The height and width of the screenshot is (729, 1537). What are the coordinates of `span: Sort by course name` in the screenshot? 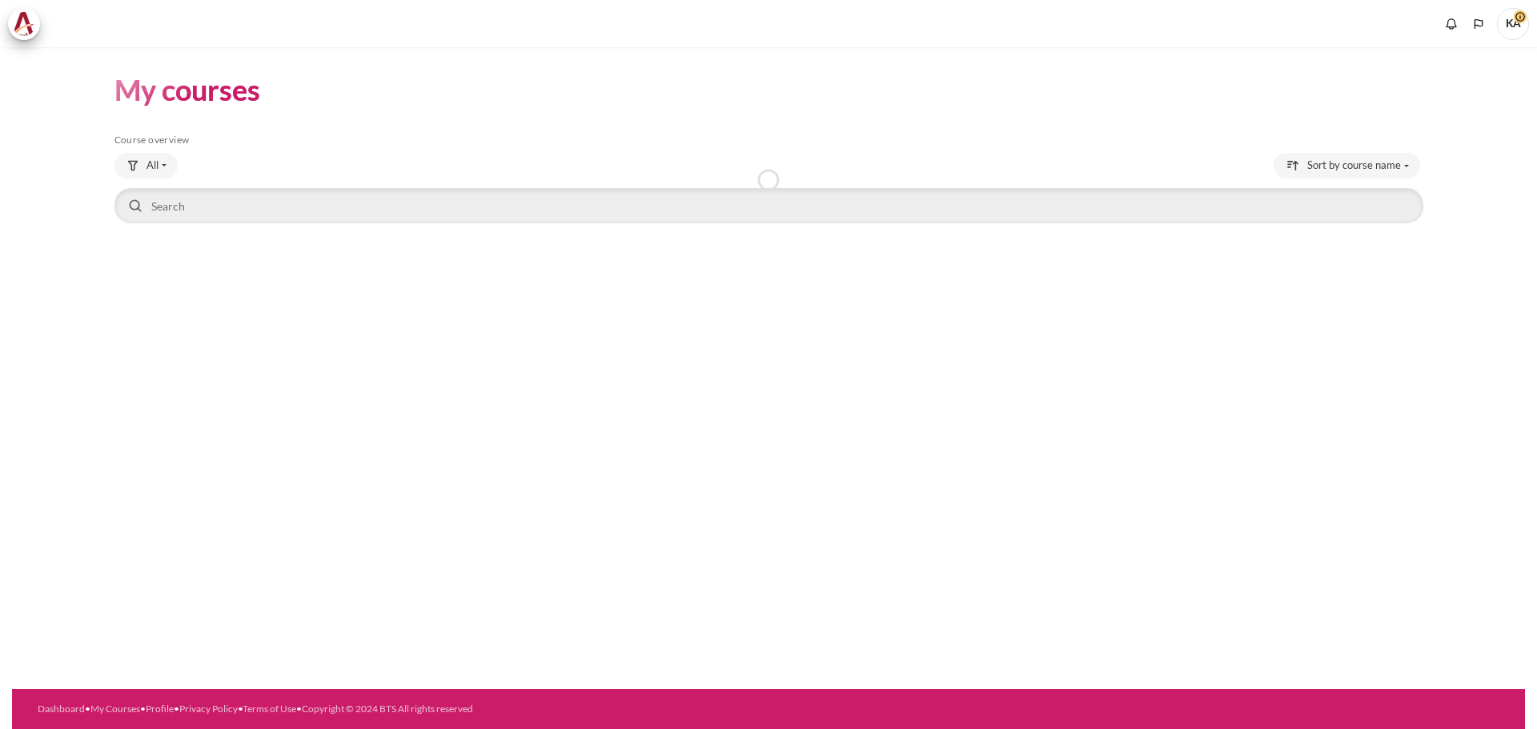 It's located at (1353, 166).